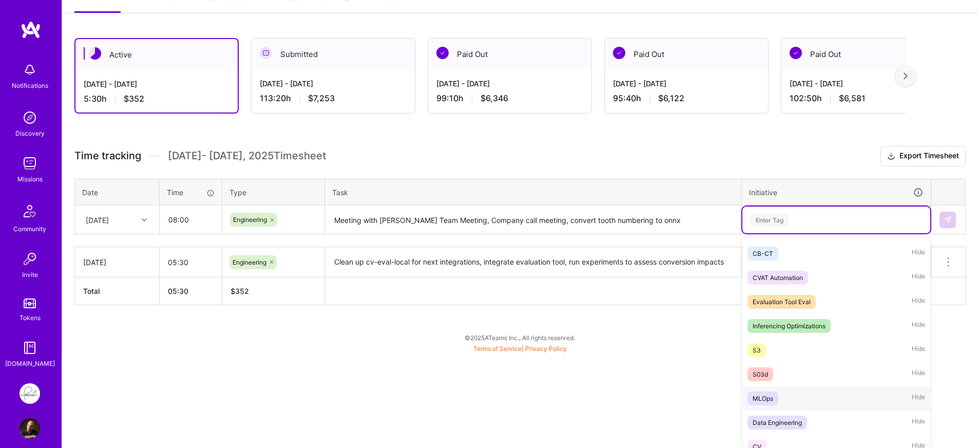  I want to click on div: Community, so click(30, 229).